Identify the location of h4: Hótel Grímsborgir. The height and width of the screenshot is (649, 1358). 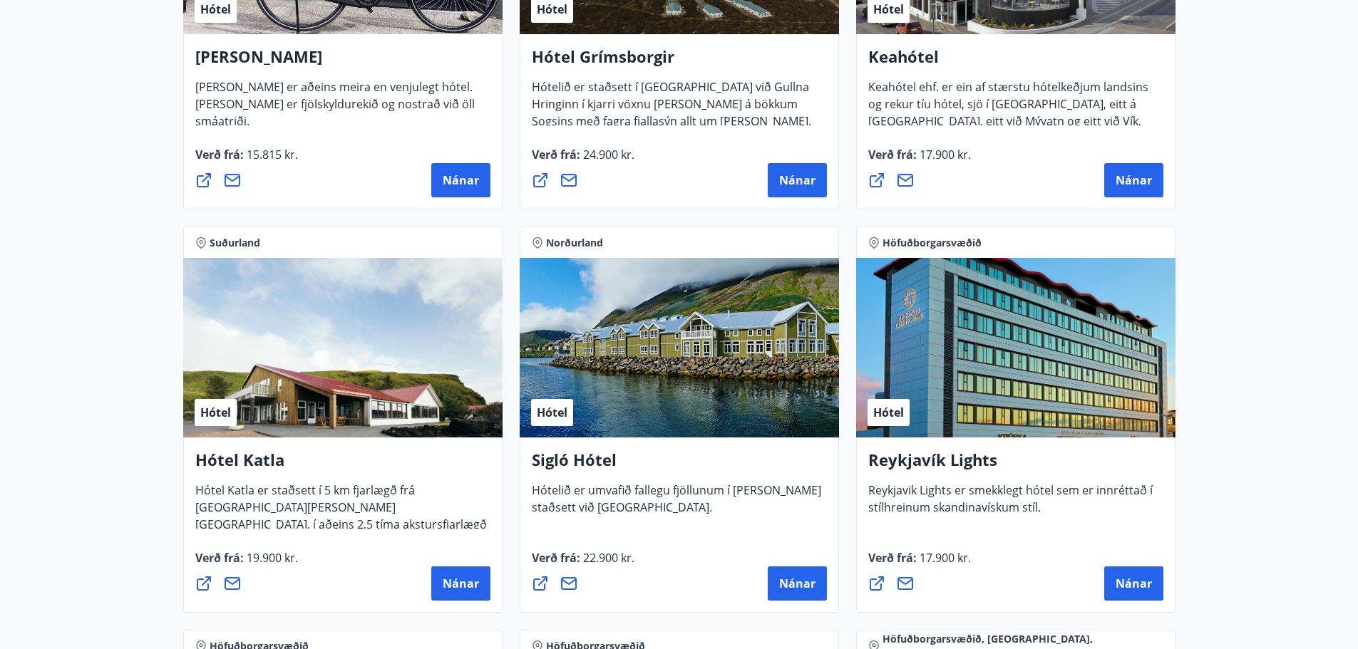
(679, 62).